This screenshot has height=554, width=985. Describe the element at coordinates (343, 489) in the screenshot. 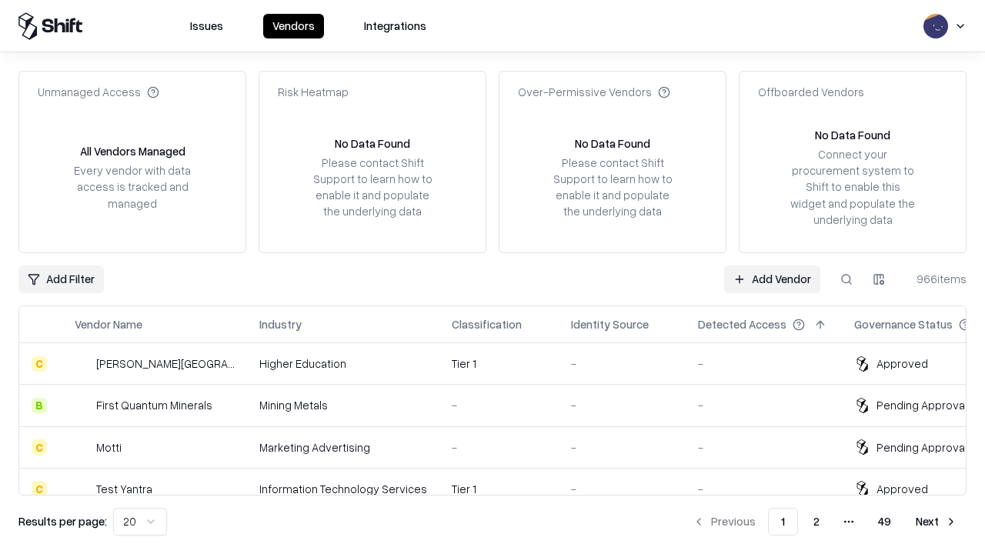

I see `div: Information Technology Services` at that location.